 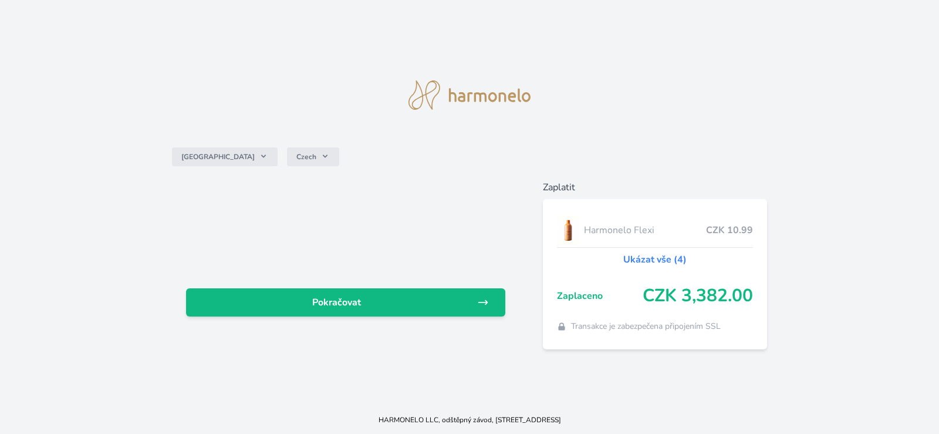 I want to click on button: Czech, so click(x=313, y=157).